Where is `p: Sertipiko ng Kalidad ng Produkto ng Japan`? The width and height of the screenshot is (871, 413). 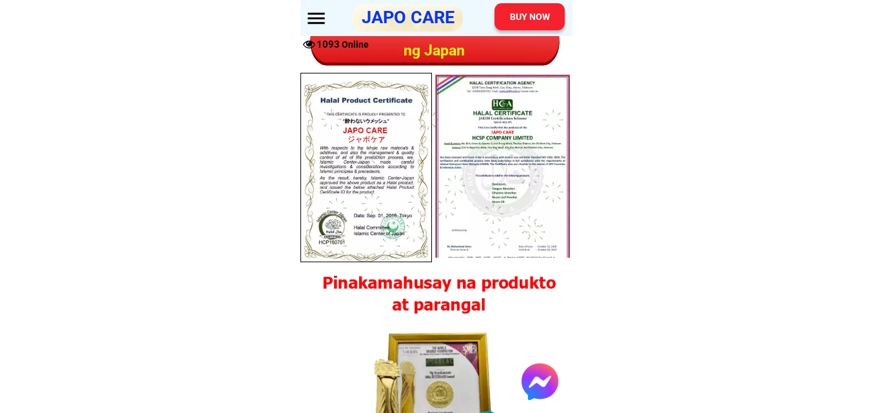 p: Sertipiko ng Kalidad ng Produkto ng Japan is located at coordinates (434, 39).